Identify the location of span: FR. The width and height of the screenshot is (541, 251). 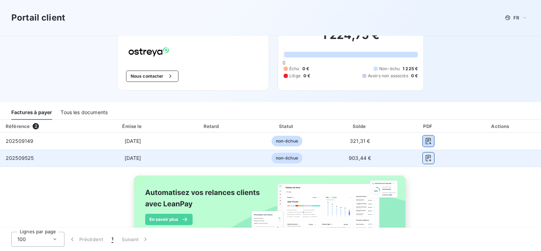
(516, 18).